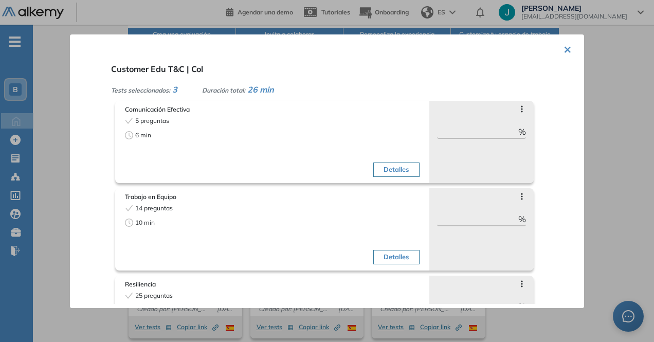 The width and height of the screenshot is (654, 342). What do you see at coordinates (154, 208) in the screenshot?
I see `span: 14 preguntas` at bounding box center [154, 208].